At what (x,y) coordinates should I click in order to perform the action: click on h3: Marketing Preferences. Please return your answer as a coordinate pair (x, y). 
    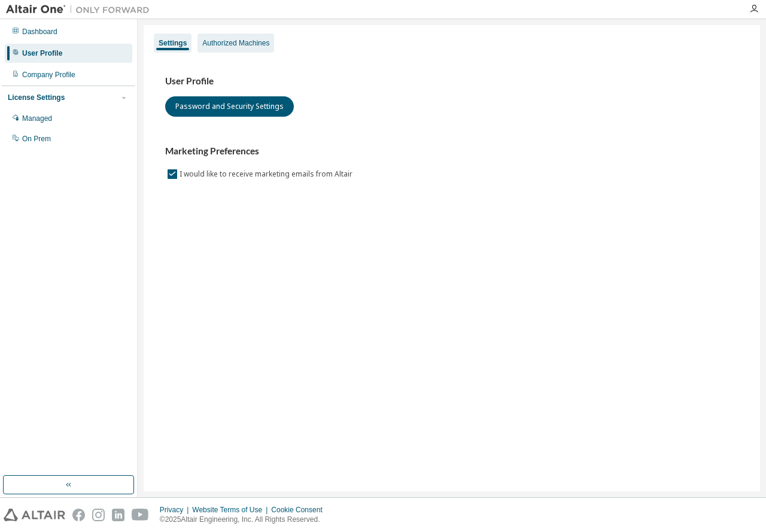
    Looking at the image, I should click on (452, 151).